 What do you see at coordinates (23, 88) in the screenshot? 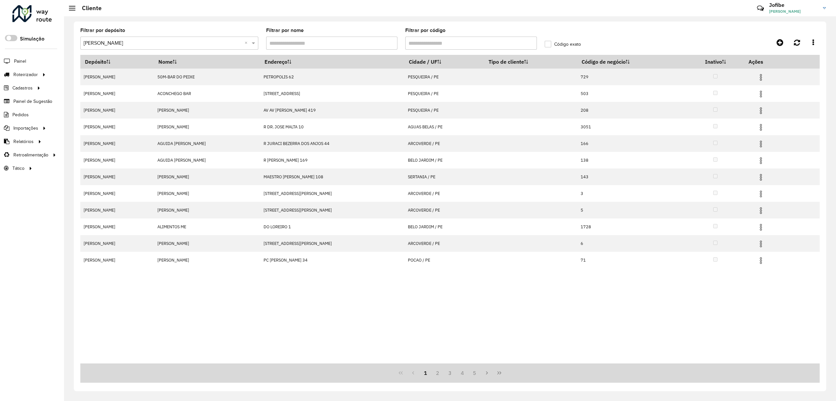
I see `span: Cadastros` at bounding box center [23, 88].